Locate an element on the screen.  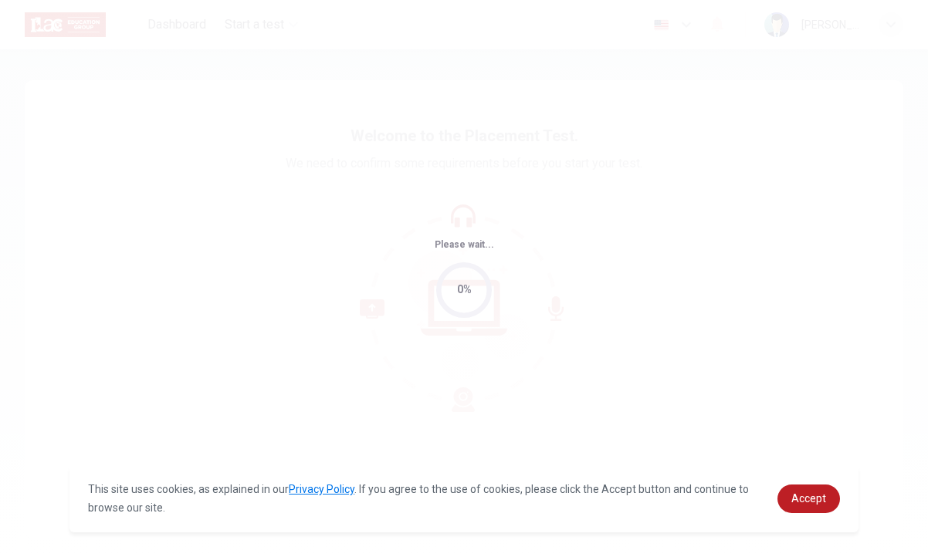
div: 0% is located at coordinates (464, 290).